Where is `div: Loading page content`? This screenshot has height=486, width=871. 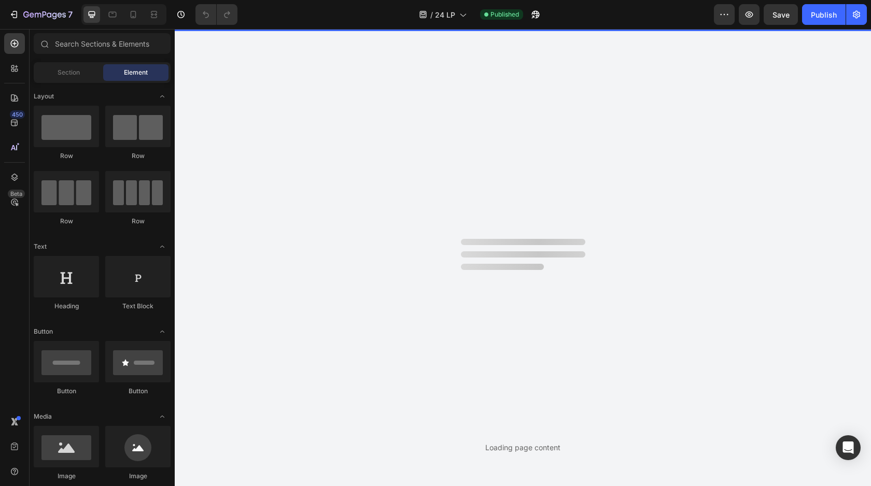
div: Loading page content is located at coordinates (523, 448).